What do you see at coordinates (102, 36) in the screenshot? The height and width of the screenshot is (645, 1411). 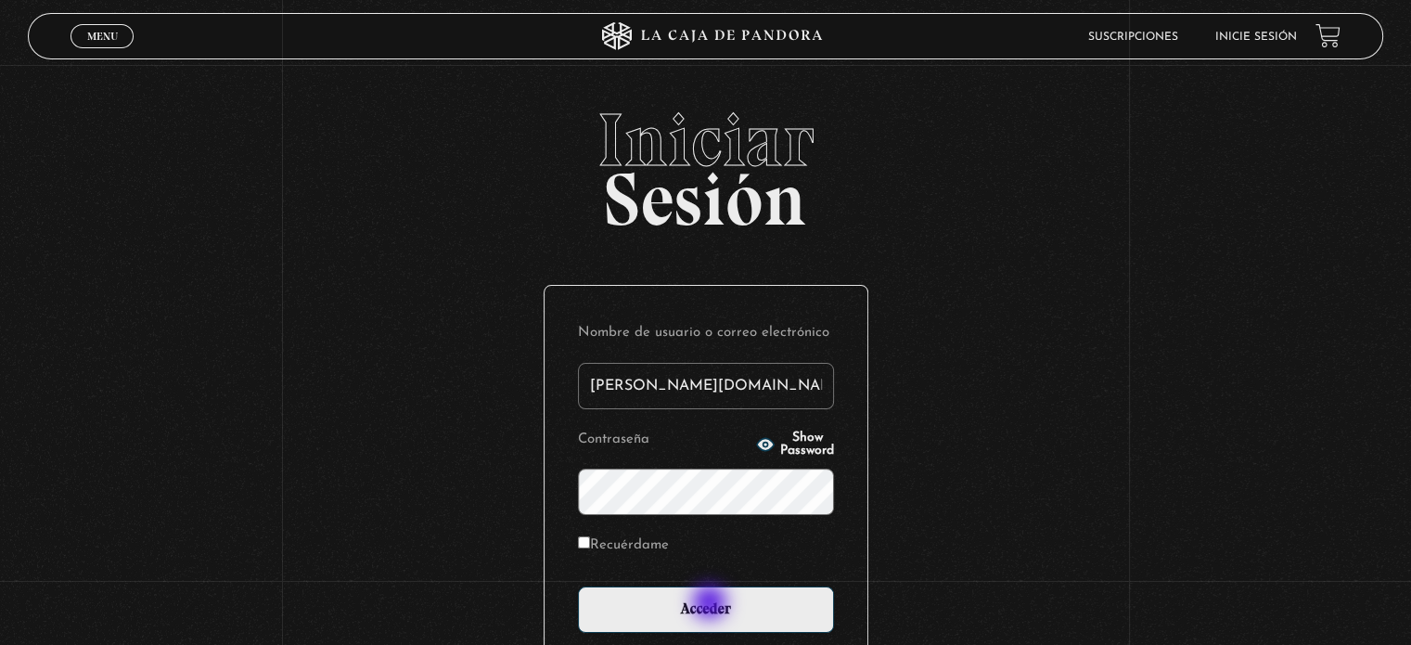 I see `span: Menu` at bounding box center [102, 36].